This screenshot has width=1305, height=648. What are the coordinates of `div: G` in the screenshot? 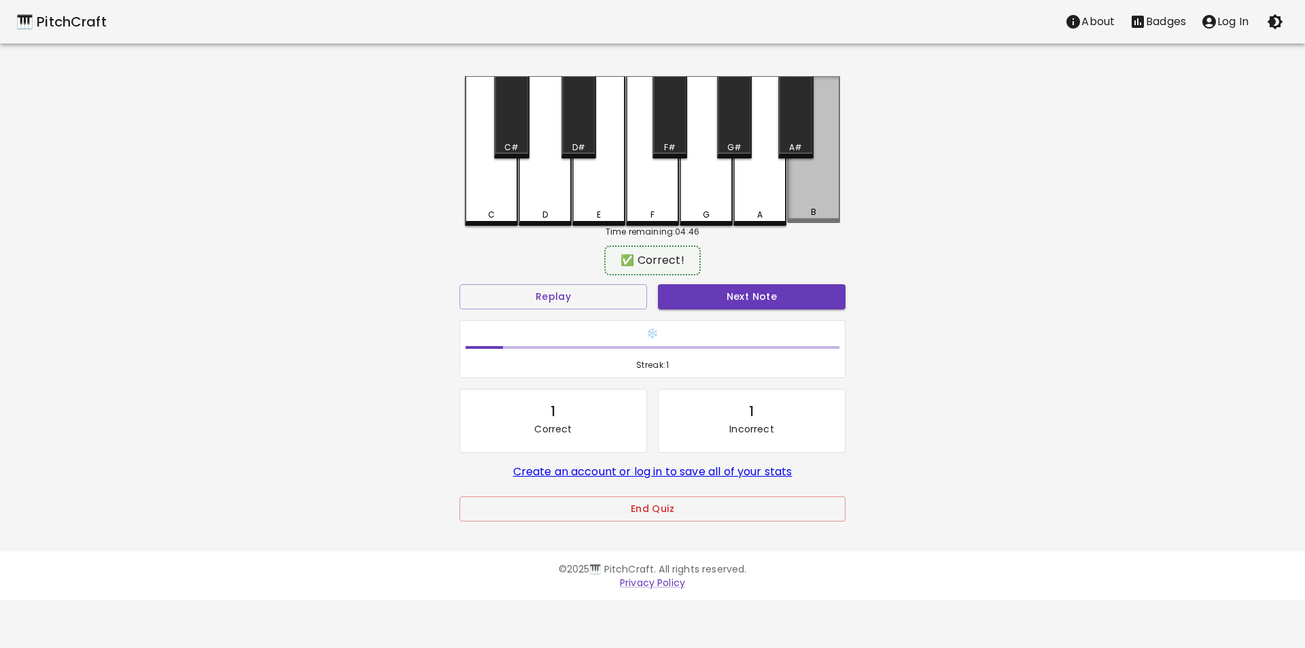 It's located at (706, 215).